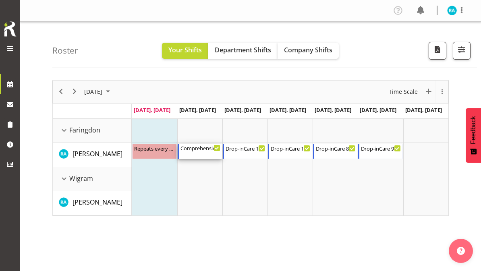 Image resolution: width=481 pixels, height=271 pixels. Describe the element at coordinates (473, 135) in the screenshot. I see `button: Feedback - Show survey` at that location.